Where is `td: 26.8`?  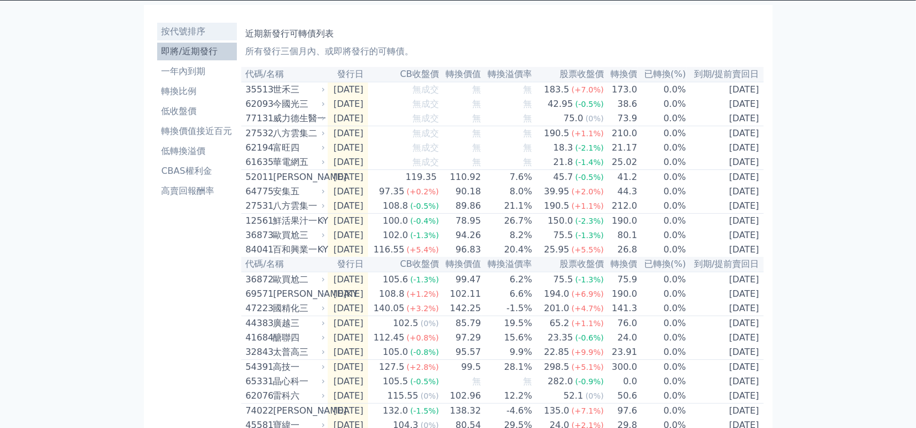
td: 26.8 is located at coordinates (621, 249).